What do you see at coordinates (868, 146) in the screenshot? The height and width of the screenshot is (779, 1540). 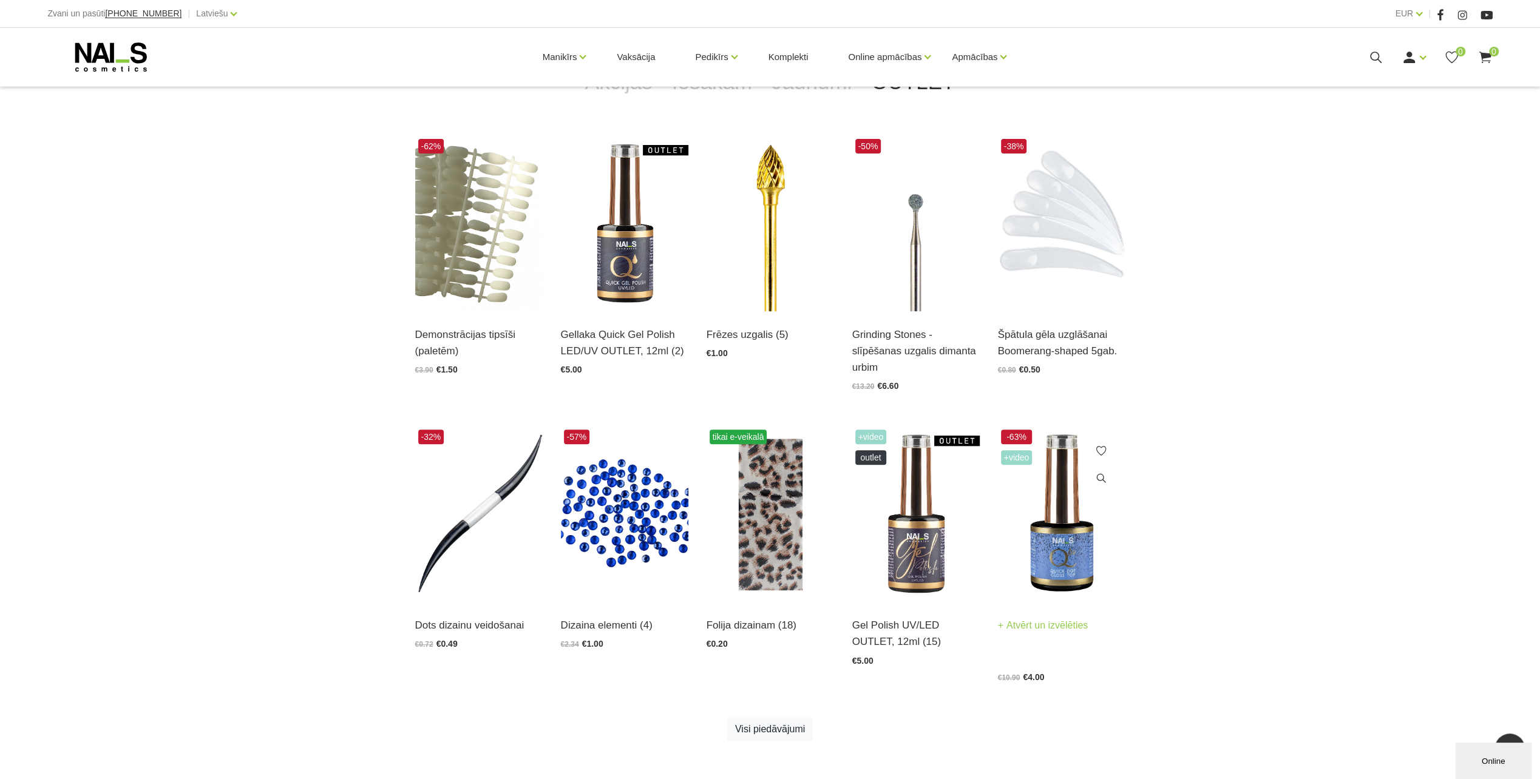 I see `span: -50%` at bounding box center [868, 146].